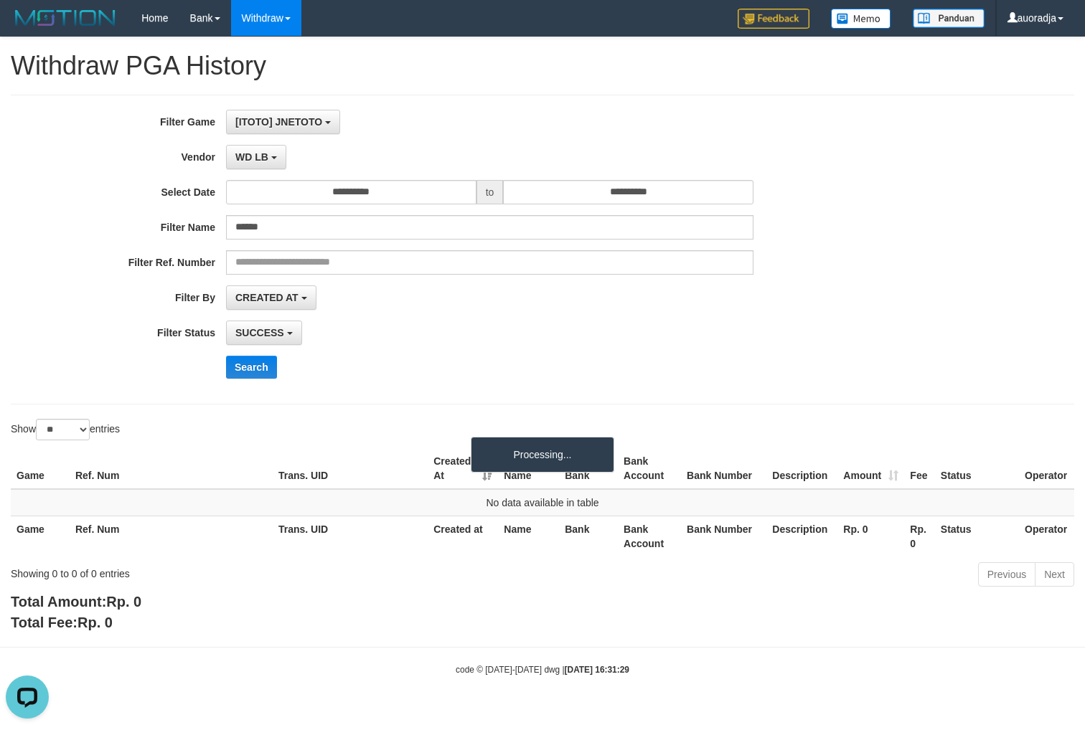 Image resolution: width=1085 pixels, height=730 pixels. I want to click on button: WD LB, so click(256, 157).